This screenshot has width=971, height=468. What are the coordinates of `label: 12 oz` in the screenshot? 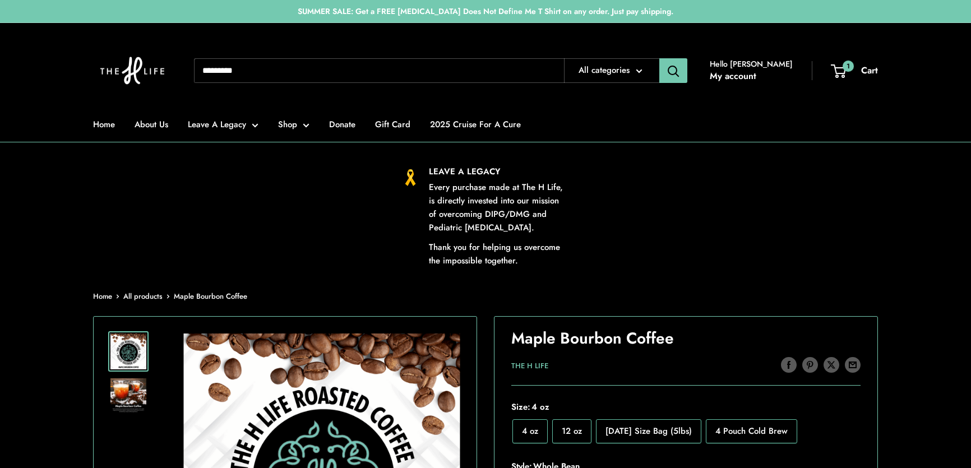 It's located at (572, 431).